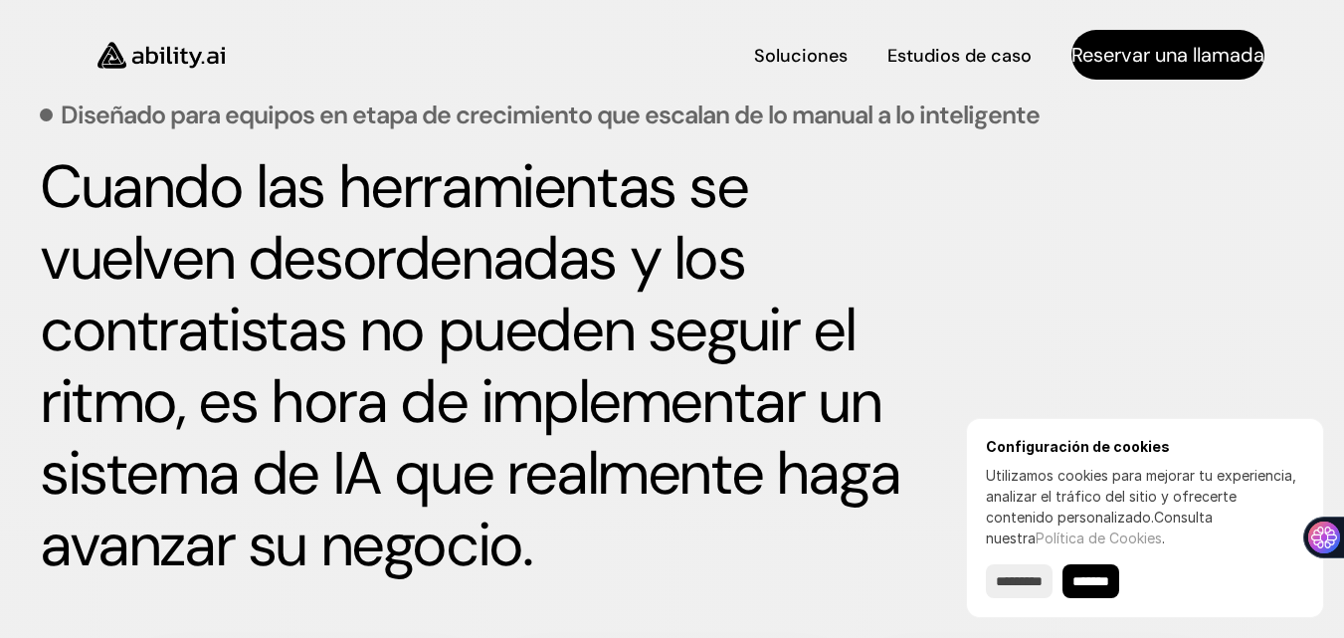  What do you see at coordinates (1098, 537) in the screenshot?
I see `font: Política de Cookies` at bounding box center [1098, 537].